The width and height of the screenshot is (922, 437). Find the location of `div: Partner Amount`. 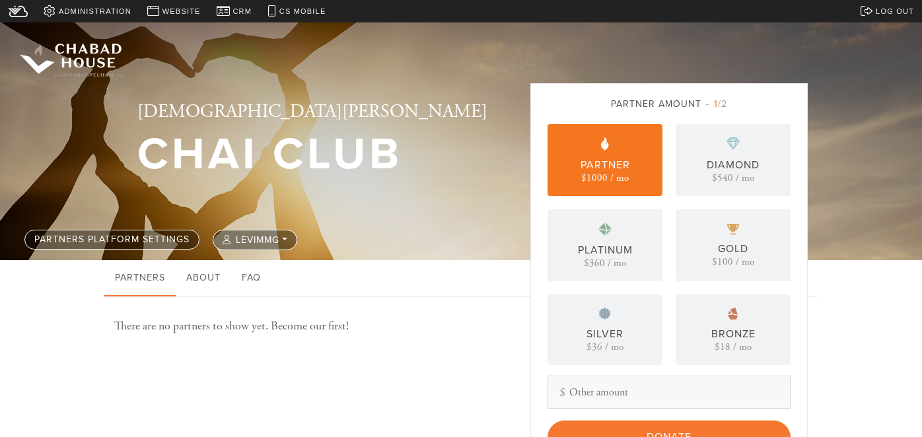

div: Partner Amount is located at coordinates (669, 104).